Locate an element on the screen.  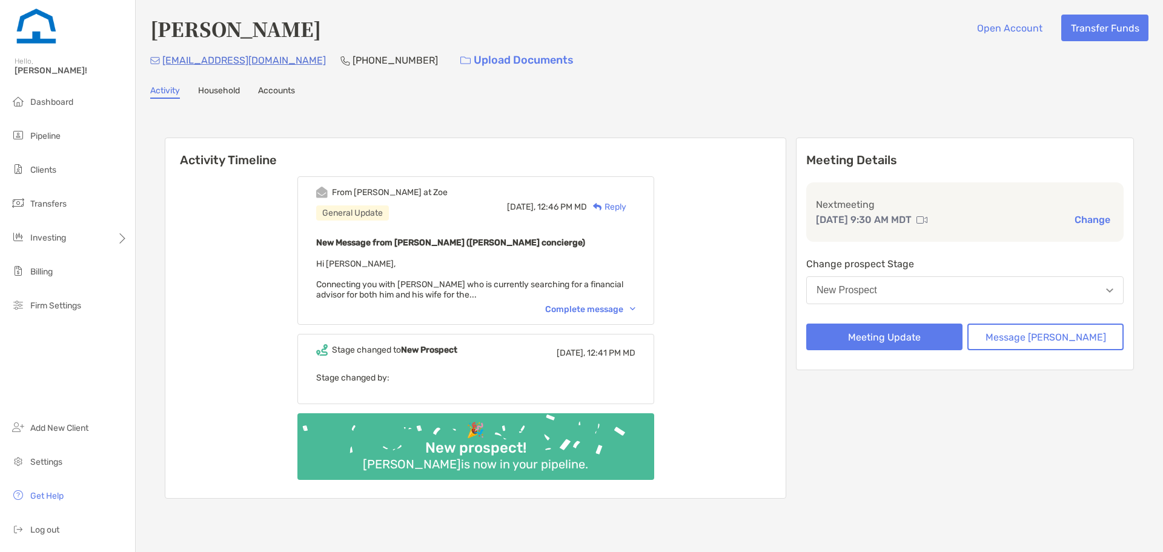
img: investing icon is located at coordinates (18, 237).